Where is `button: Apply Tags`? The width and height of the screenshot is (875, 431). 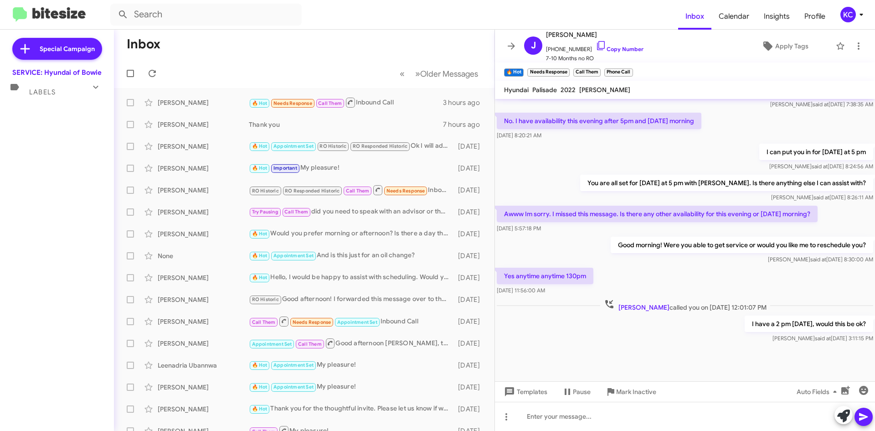 button: Apply Tags is located at coordinates (784, 46).